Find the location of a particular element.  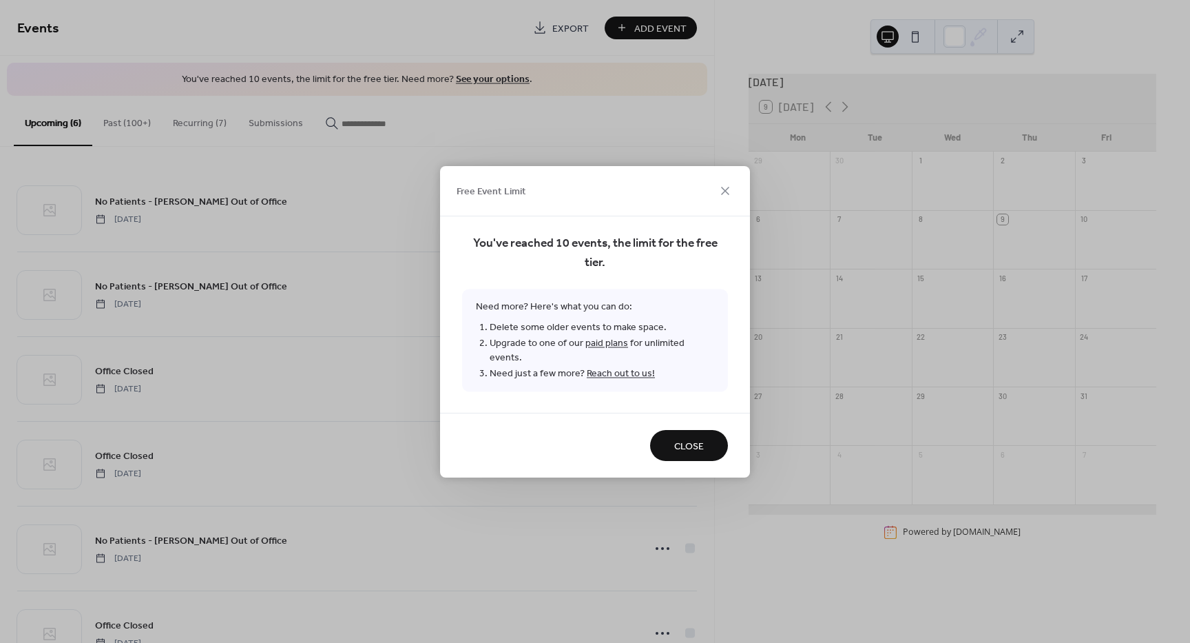

button: Close is located at coordinates (689, 445).